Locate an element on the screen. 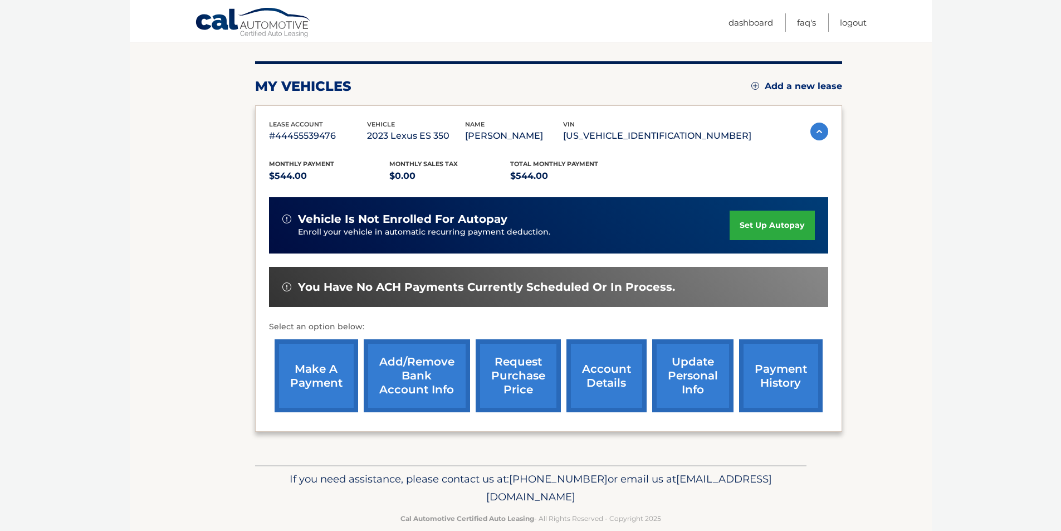  span: lease account is located at coordinates (296, 124).